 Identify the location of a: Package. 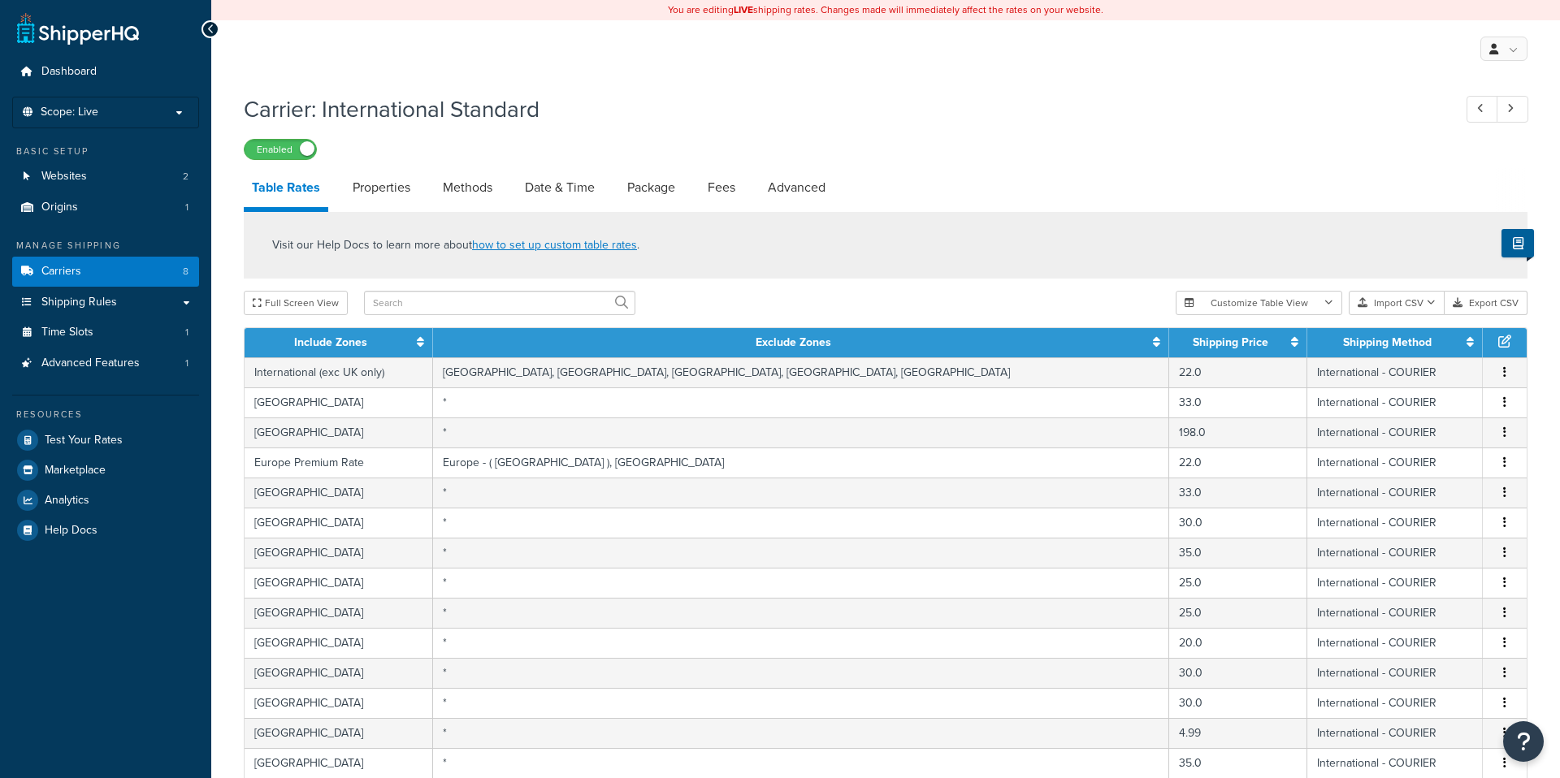
(651, 188).